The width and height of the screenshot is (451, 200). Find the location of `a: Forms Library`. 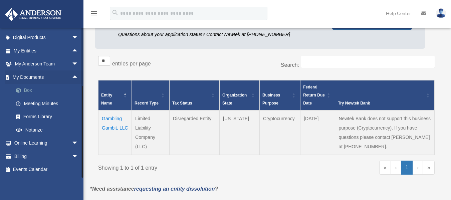

a: Forms Library is located at coordinates (49, 117).